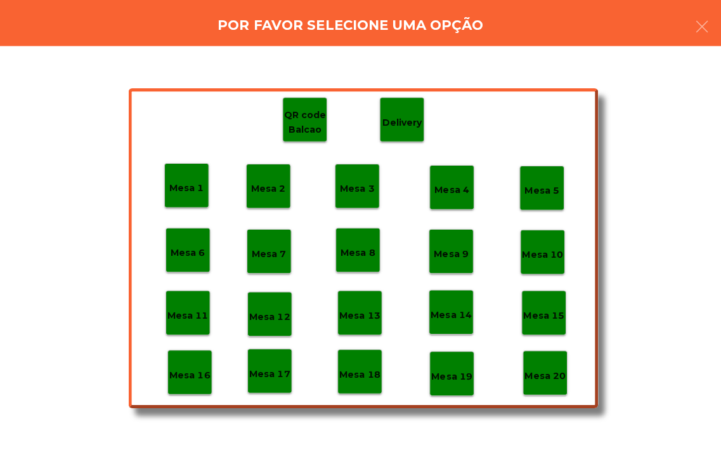  Describe the element at coordinates (355, 187) in the screenshot. I see `p: Mesa 3` at that location.